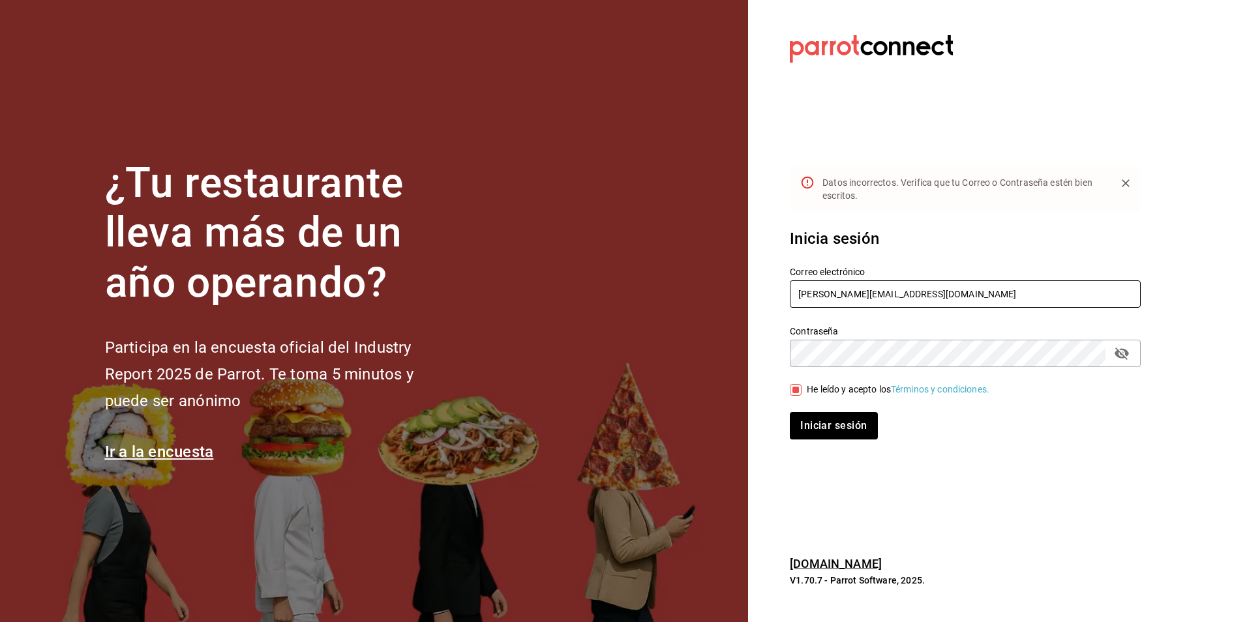 The height and width of the screenshot is (622, 1247). Describe the element at coordinates (964, 189) in the screenshot. I see `div: Datos incorrectos. Verifica que tu Correo o Contraseña estén bien escritos.` at that location.